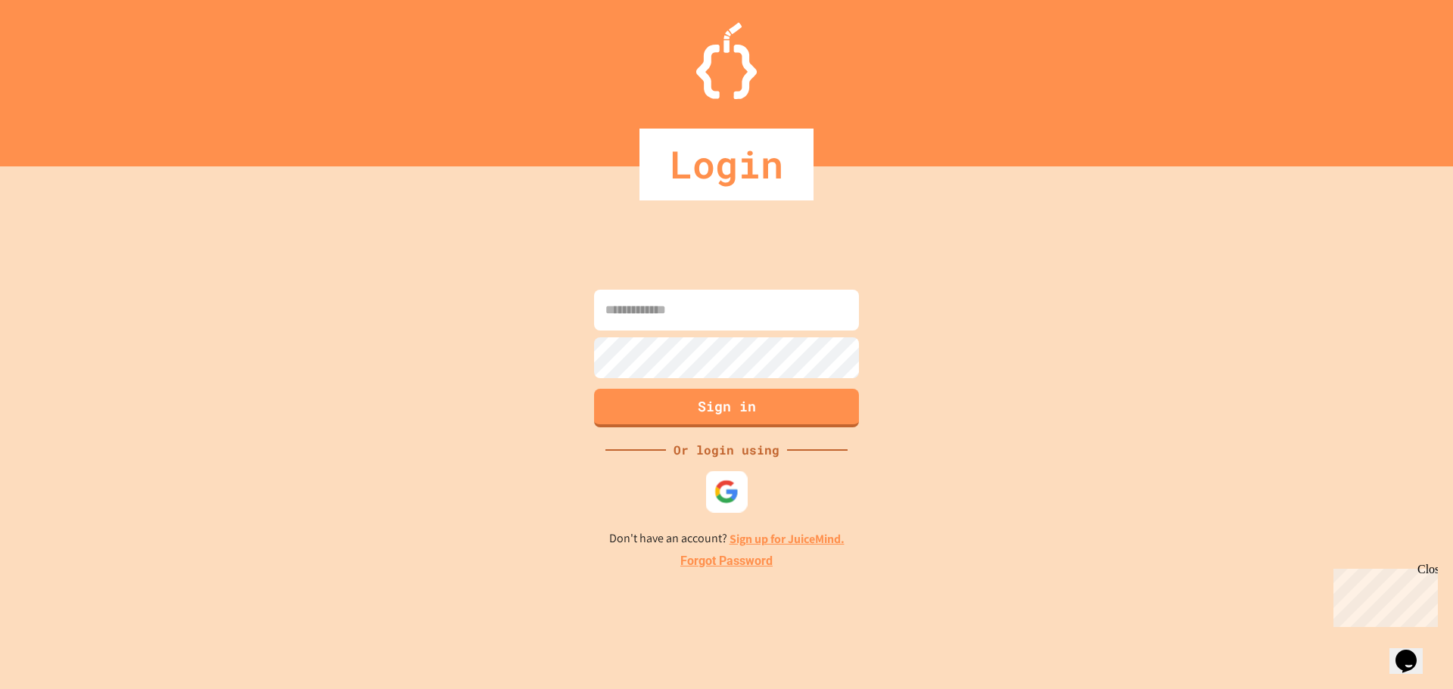 Image resolution: width=1453 pixels, height=689 pixels. I want to click on div: Or login using, so click(726, 450).